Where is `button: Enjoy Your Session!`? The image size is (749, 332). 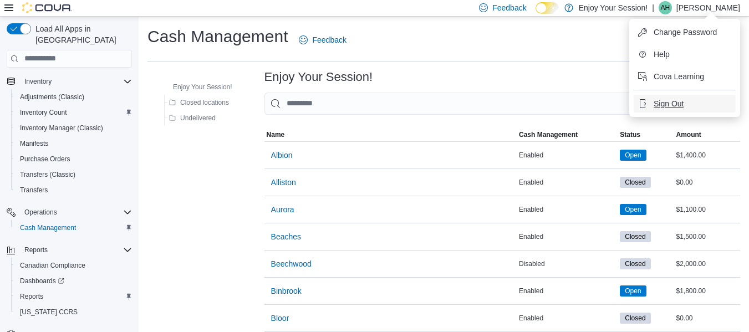
button: Enjoy Your Session! is located at coordinates (197, 87).